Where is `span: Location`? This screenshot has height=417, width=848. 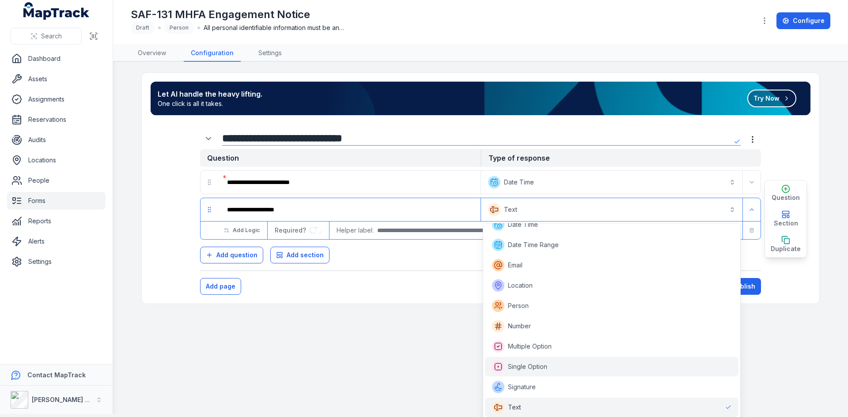
span: Location is located at coordinates (520, 286).